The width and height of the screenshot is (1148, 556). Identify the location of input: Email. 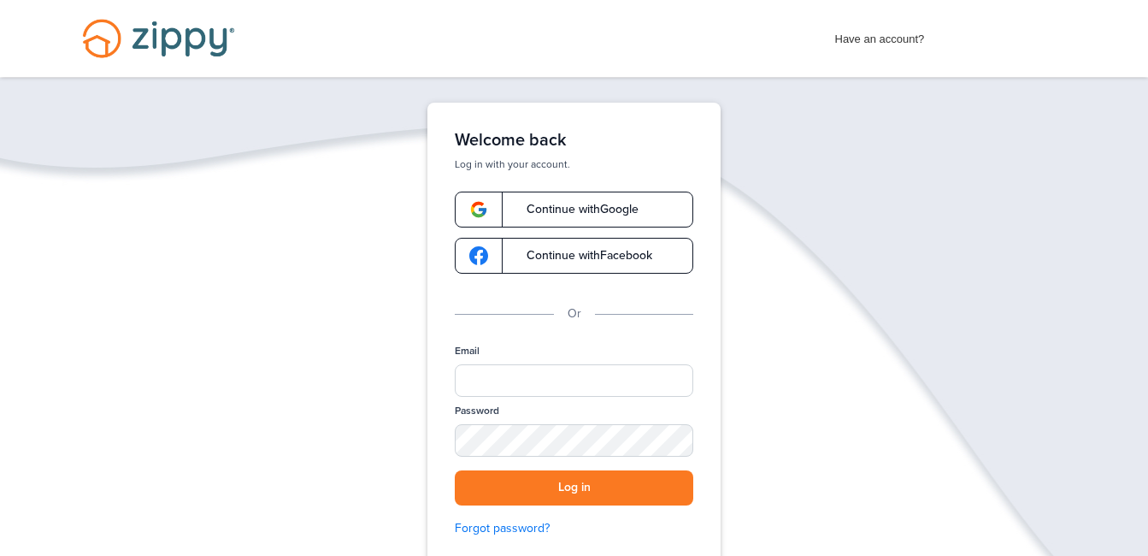
(574, 380).